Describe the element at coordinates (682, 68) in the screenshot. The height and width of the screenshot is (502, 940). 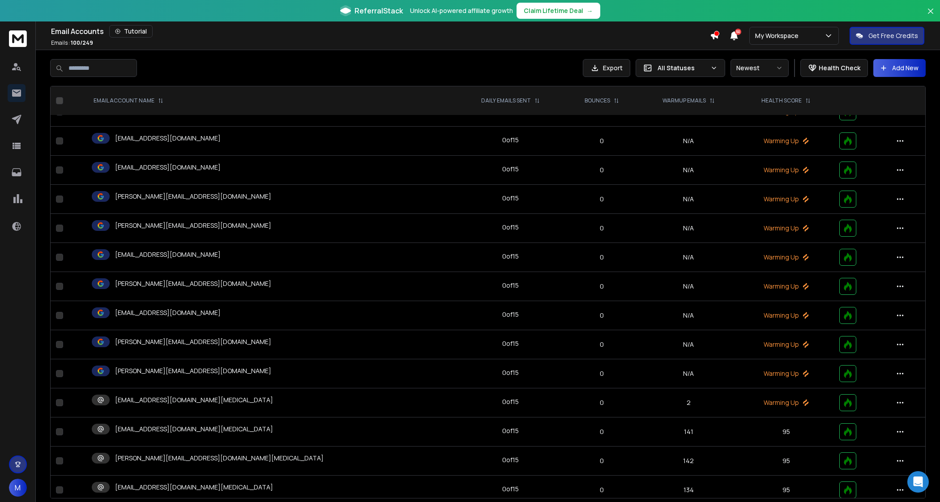
I see `p: All Statuses` at that location.